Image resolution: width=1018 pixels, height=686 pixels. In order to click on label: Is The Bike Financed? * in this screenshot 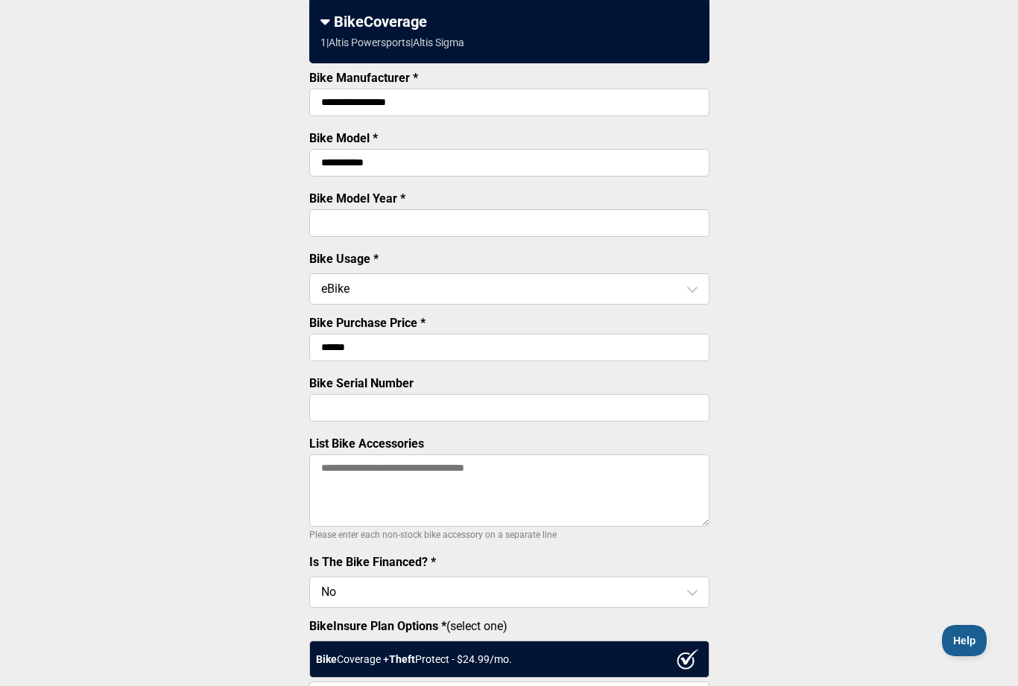, I will do `click(373, 562)`.